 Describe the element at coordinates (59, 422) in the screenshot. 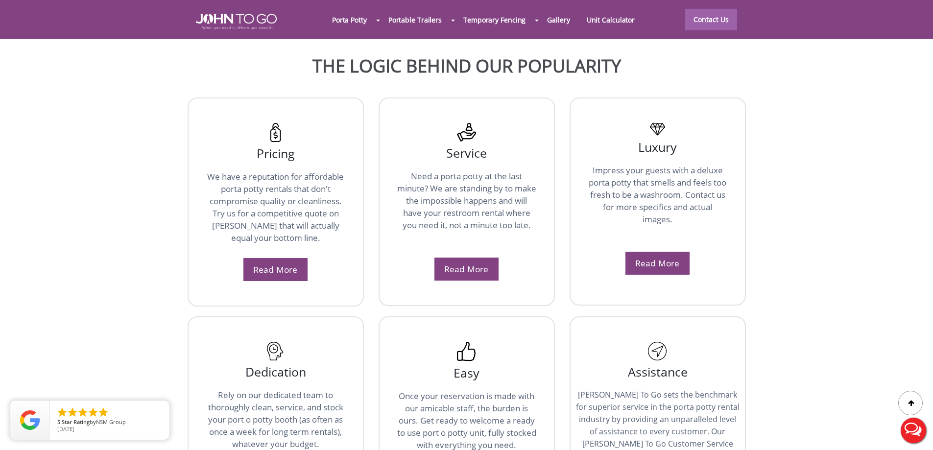

I see `span: 5` at that location.